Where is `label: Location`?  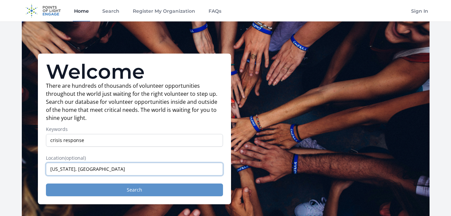 label: Location is located at coordinates (134, 158).